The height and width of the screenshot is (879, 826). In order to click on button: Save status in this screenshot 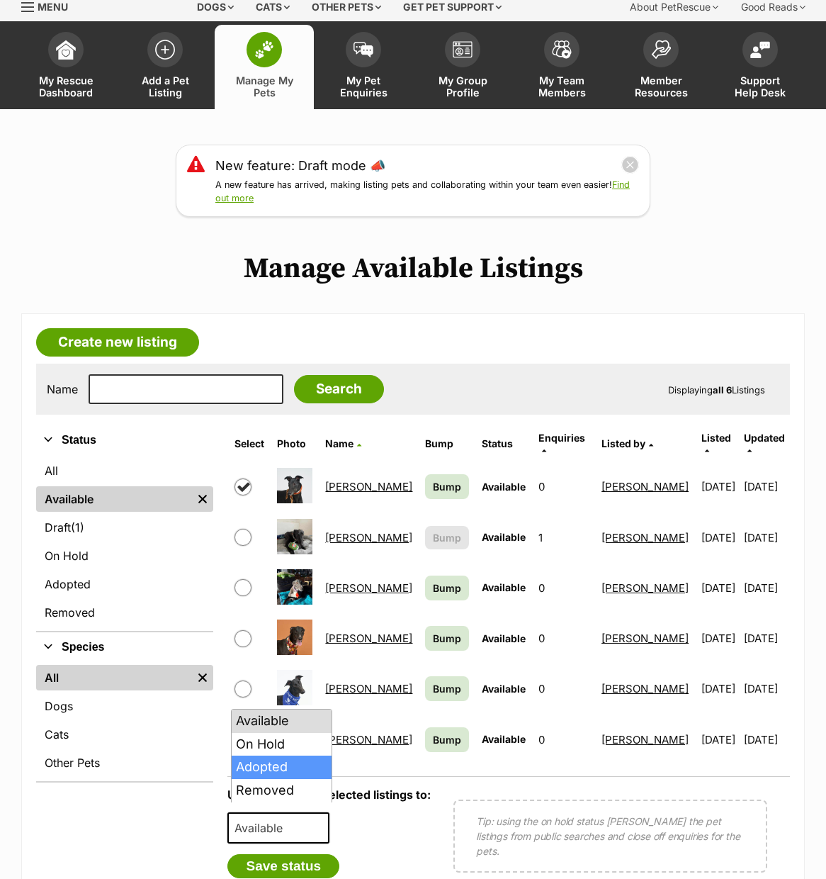, I will do `click(283, 866)`.